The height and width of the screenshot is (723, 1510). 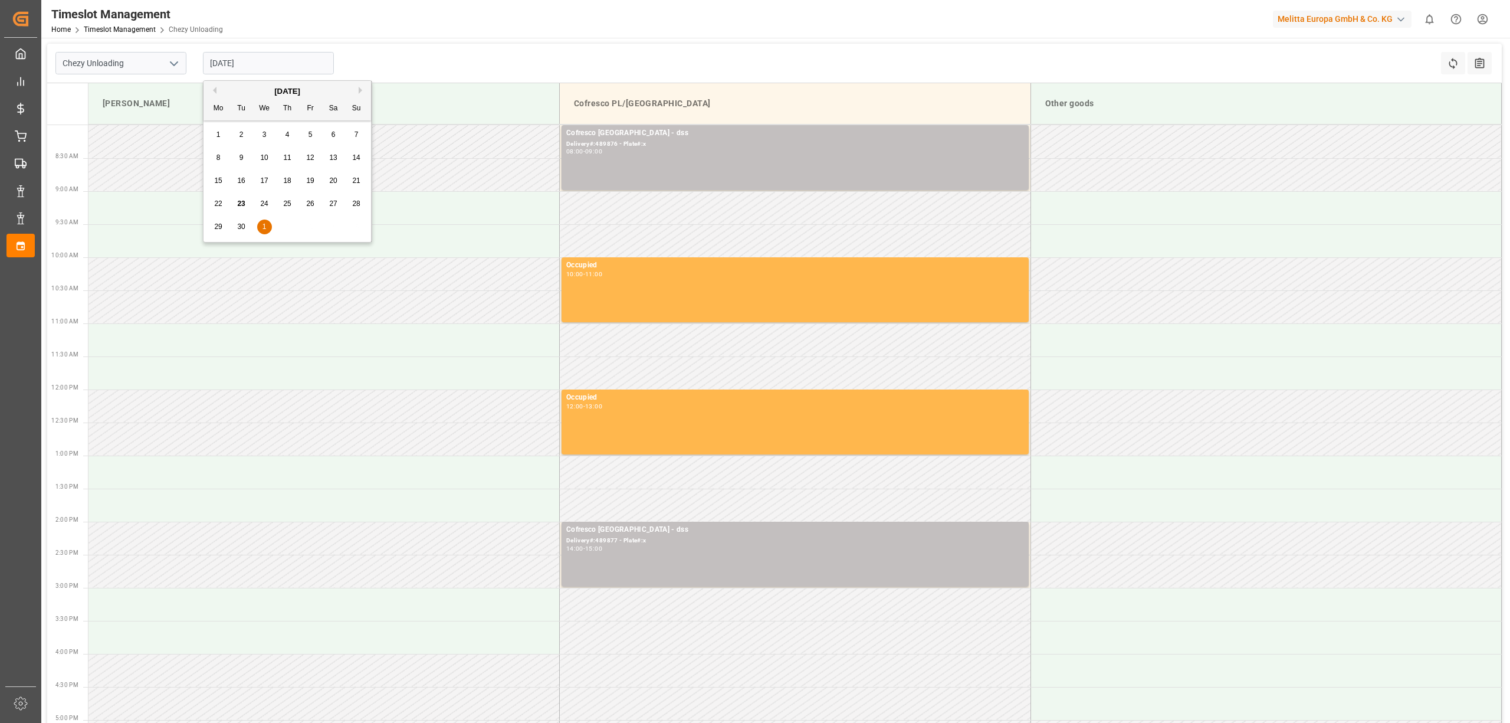 What do you see at coordinates (333, 135) in the screenshot?
I see `div: Choose Saturday, September 6th, 2025` at bounding box center [333, 135].